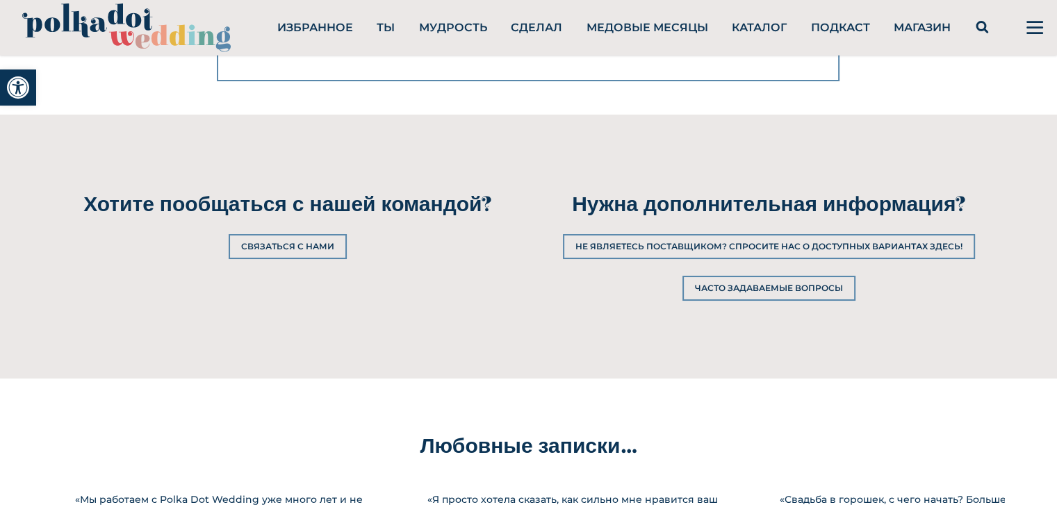  I want to click on a: Ты, so click(386, 27).